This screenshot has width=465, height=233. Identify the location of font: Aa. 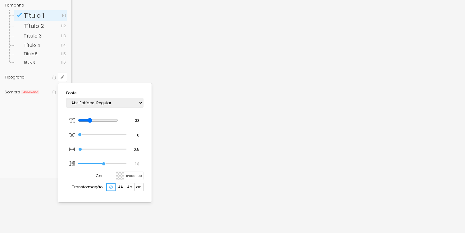
(130, 187).